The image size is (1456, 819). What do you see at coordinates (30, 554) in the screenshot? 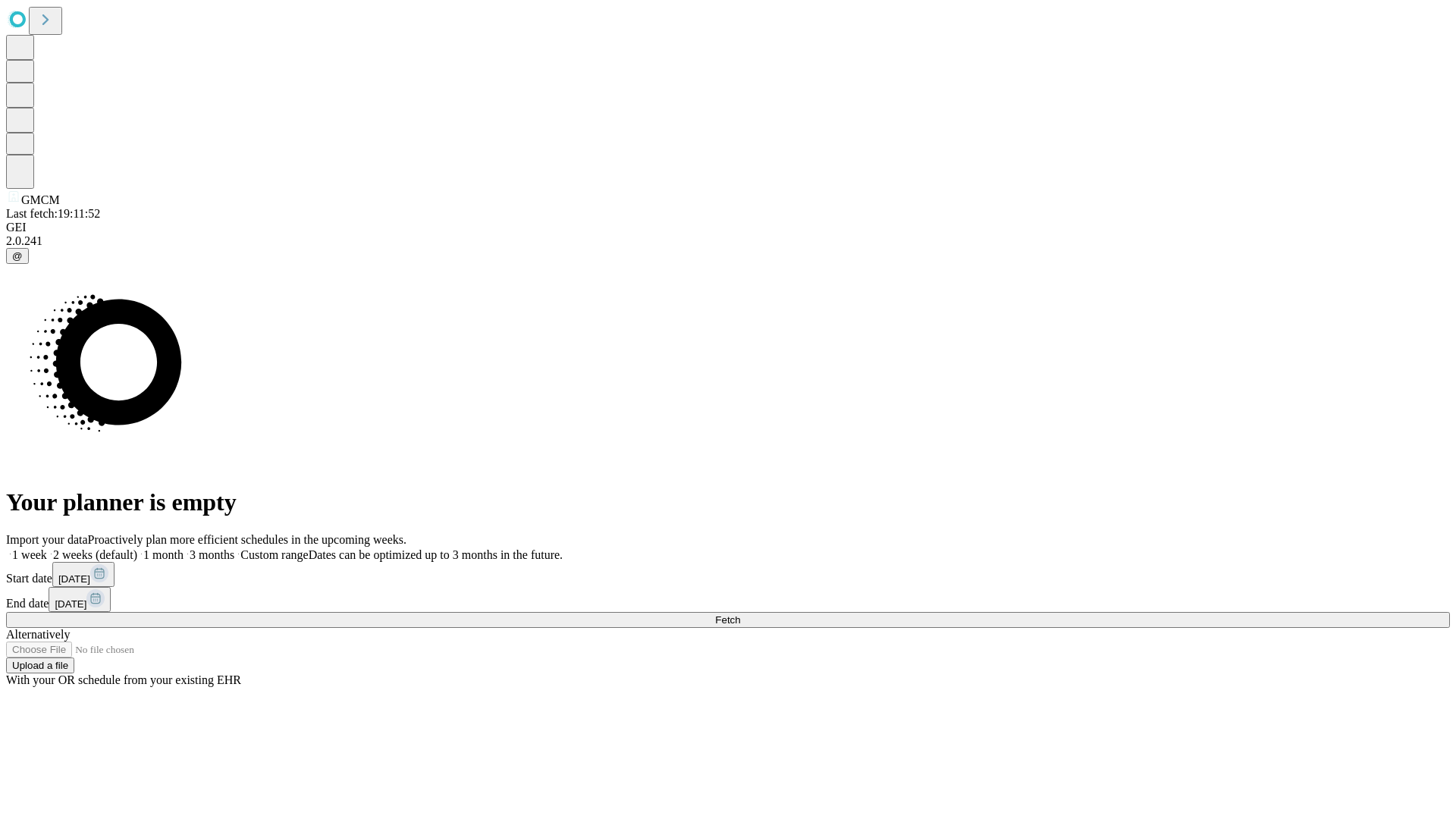
I see `span: 1 week` at bounding box center [30, 554].